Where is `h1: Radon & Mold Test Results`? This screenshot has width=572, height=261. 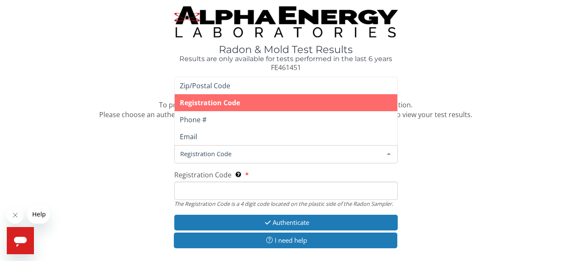
h1: Radon & Mold Test Results is located at coordinates (286, 50).